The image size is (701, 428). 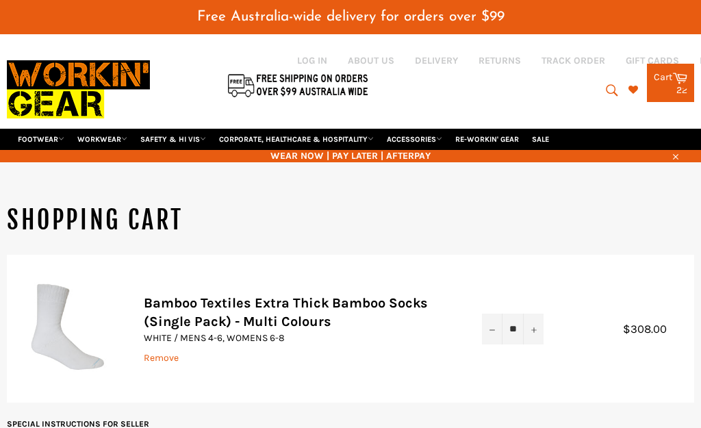 I want to click on a: Cart 22, so click(x=670, y=83).